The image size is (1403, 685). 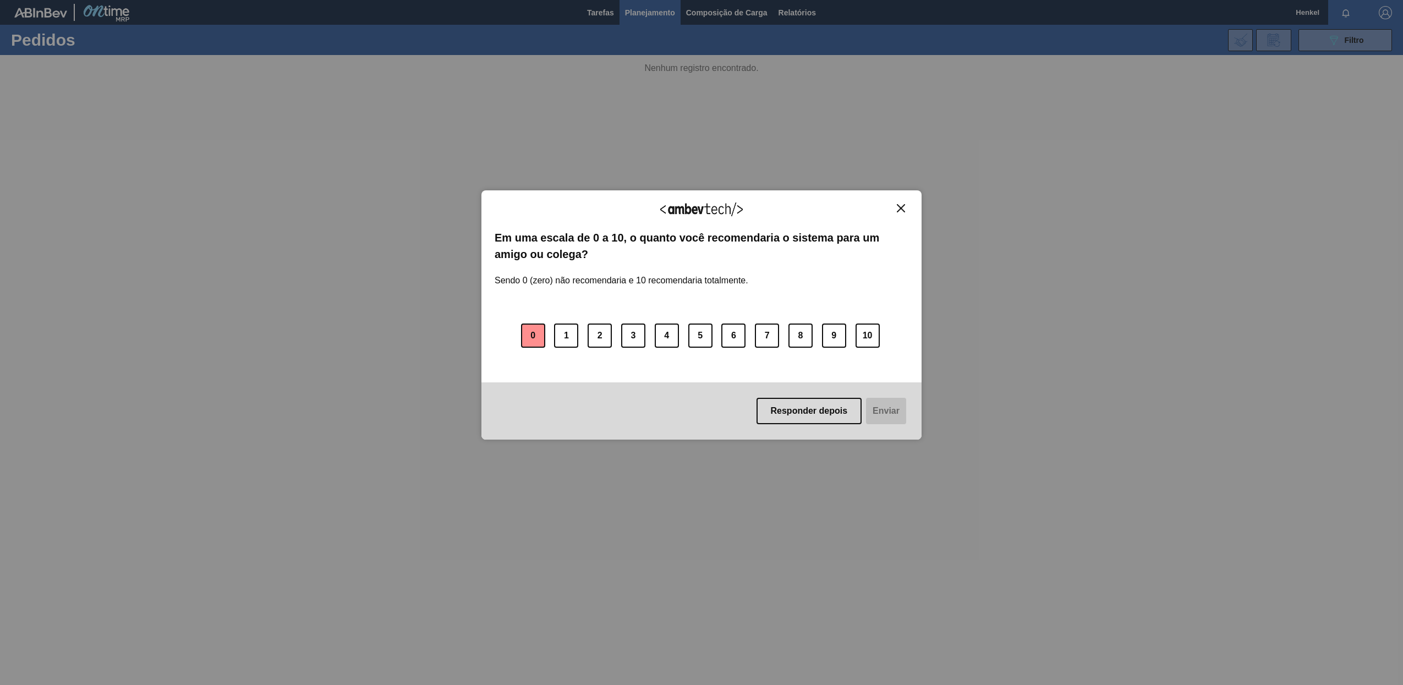 What do you see at coordinates (767, 336) in the screenshot?
I see `button: 7` at bounding box center [767, 336].